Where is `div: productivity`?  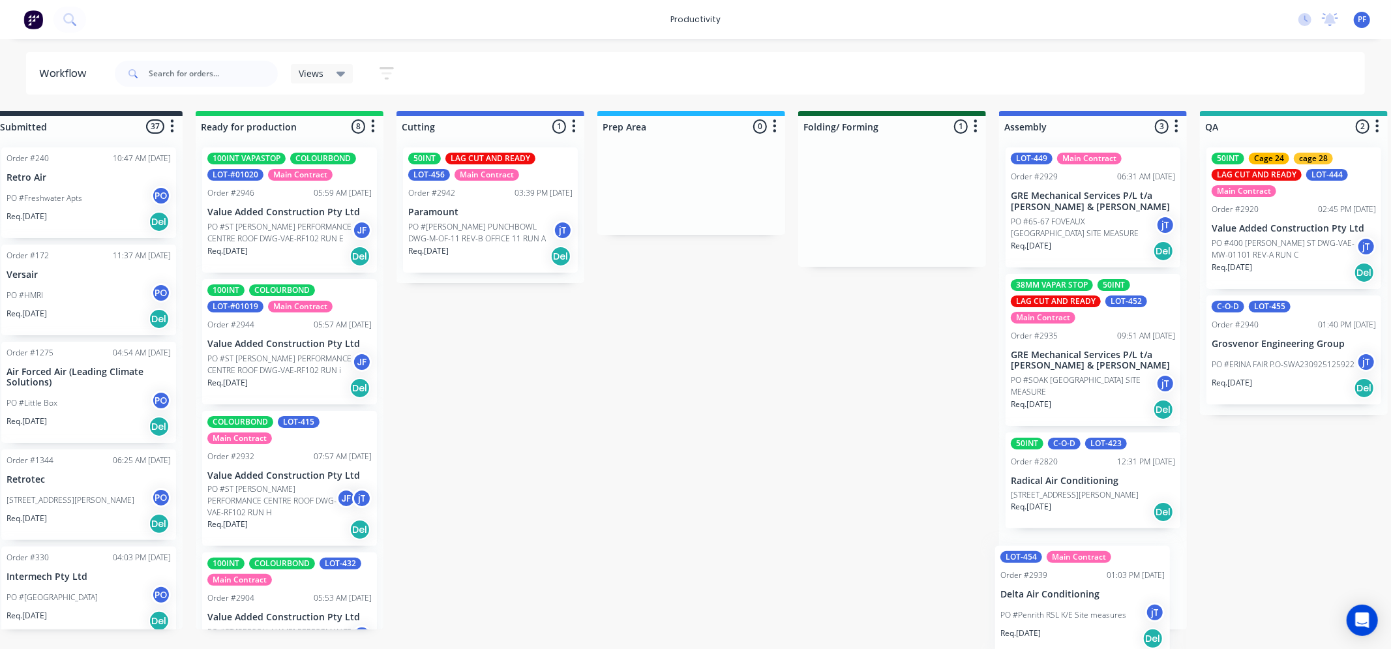 div: productivity is located at coordinates (695, 20).